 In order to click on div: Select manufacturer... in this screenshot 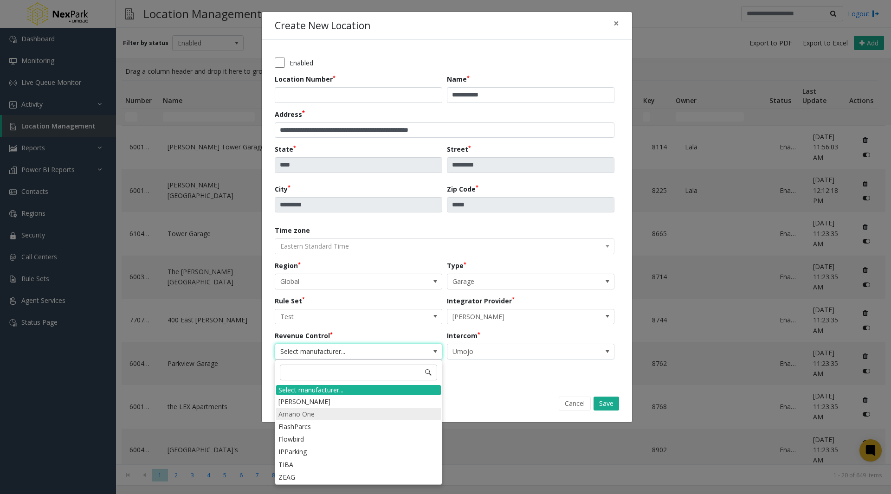, I will do `click(358, 390)`.